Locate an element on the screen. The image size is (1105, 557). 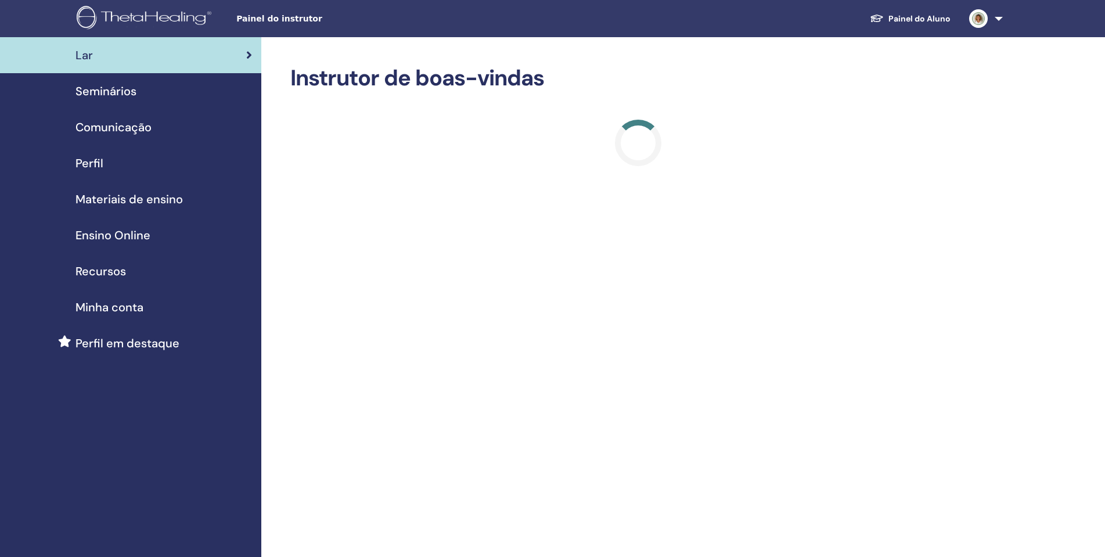
a: Painel do Aluno is located at coordinates (910, 19).